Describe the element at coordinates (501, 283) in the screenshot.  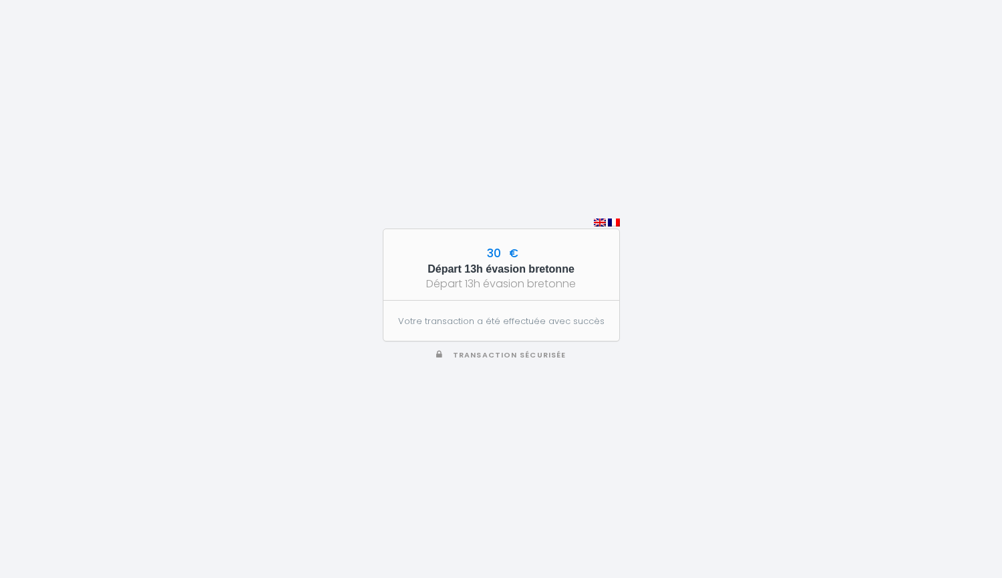
I see `div: Départ 13h évasion bretonne` at that location.